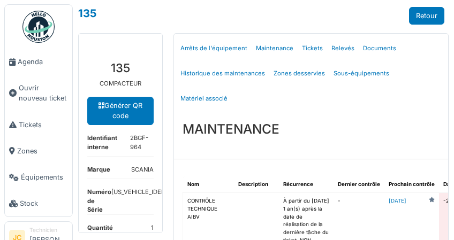  What do you see at coordinates (275, 48) in the screenshot?
I see `a: Maintenance` at bounding box center [275, 48].